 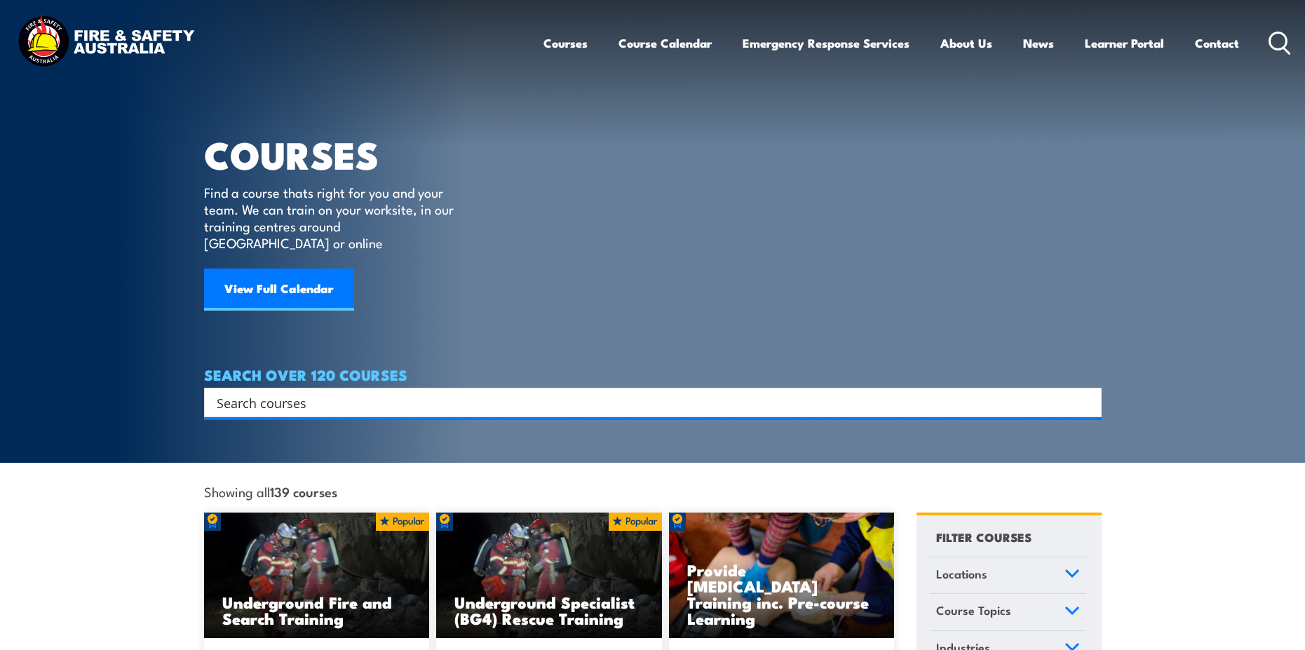 I want to click on strong: 139 courses, so click(x=304, y=491).